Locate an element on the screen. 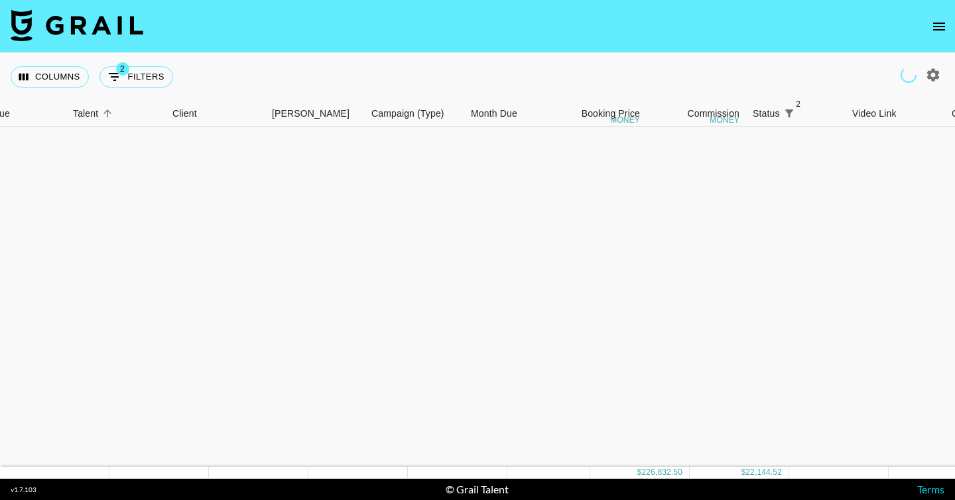 The width and height of the screenshot is (955, 500). div: © Grail Talent is located at coordinates (477, 490).